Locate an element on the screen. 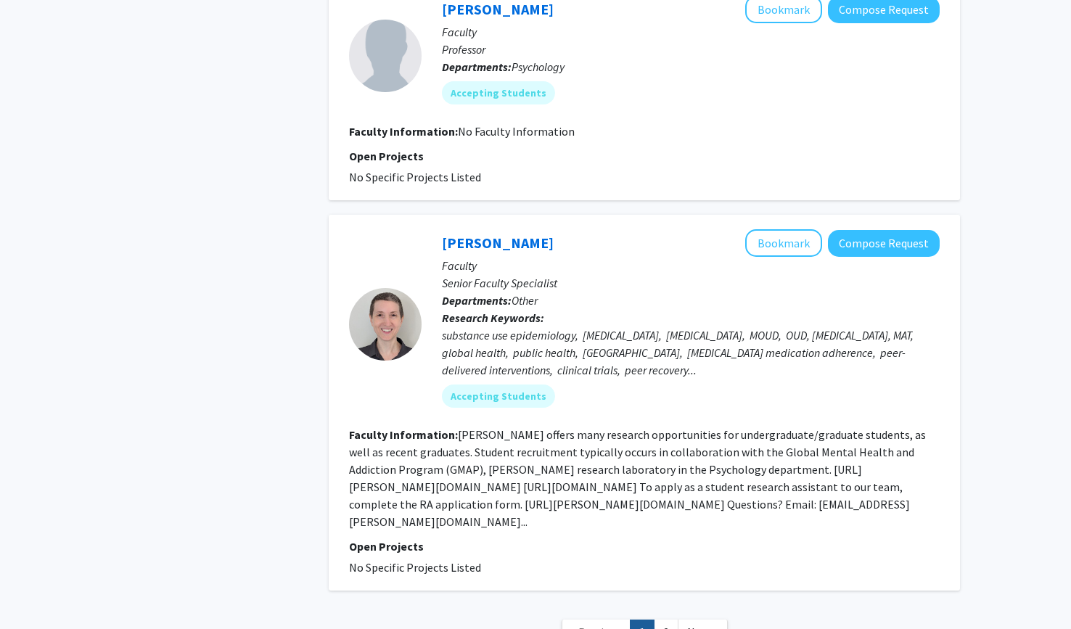  button: Compose Request to Amy Billing is located at coordinates (883, 243).